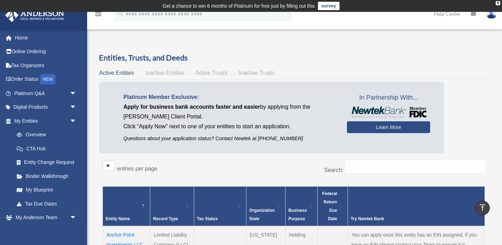 The height and width of the screenshot is (245, 502). Describe the element at coordinates (172, 206) in the screenshot. I see `th: Record Type: Activate to sort` at that location.